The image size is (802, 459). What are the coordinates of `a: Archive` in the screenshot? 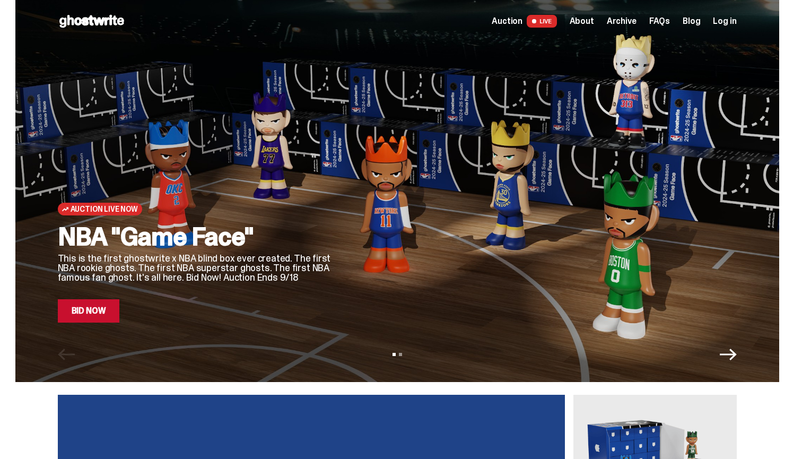 It's located at (622, 21).